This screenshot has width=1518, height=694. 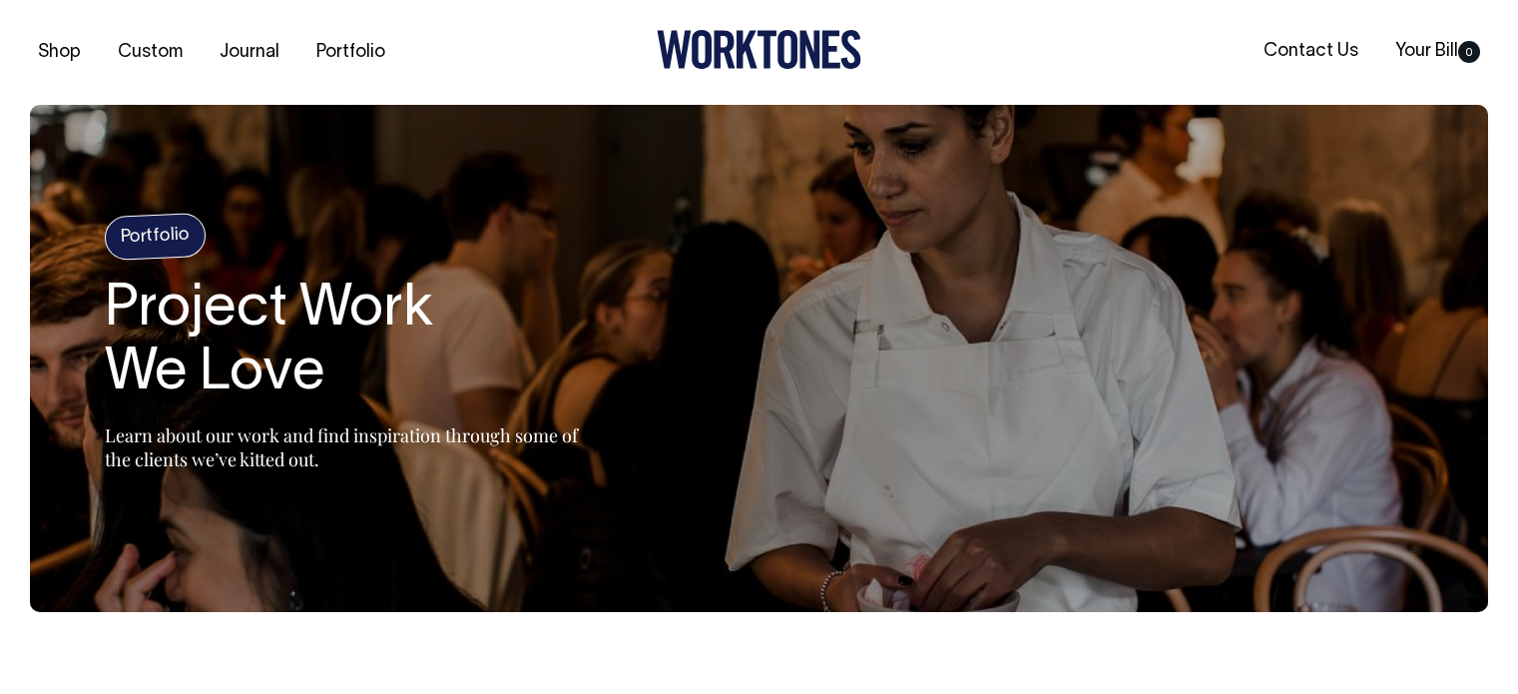 What do you see at coordinates (250, 52) in the screenshot?
I see `a: Journal` at bounding box center [250, 52].